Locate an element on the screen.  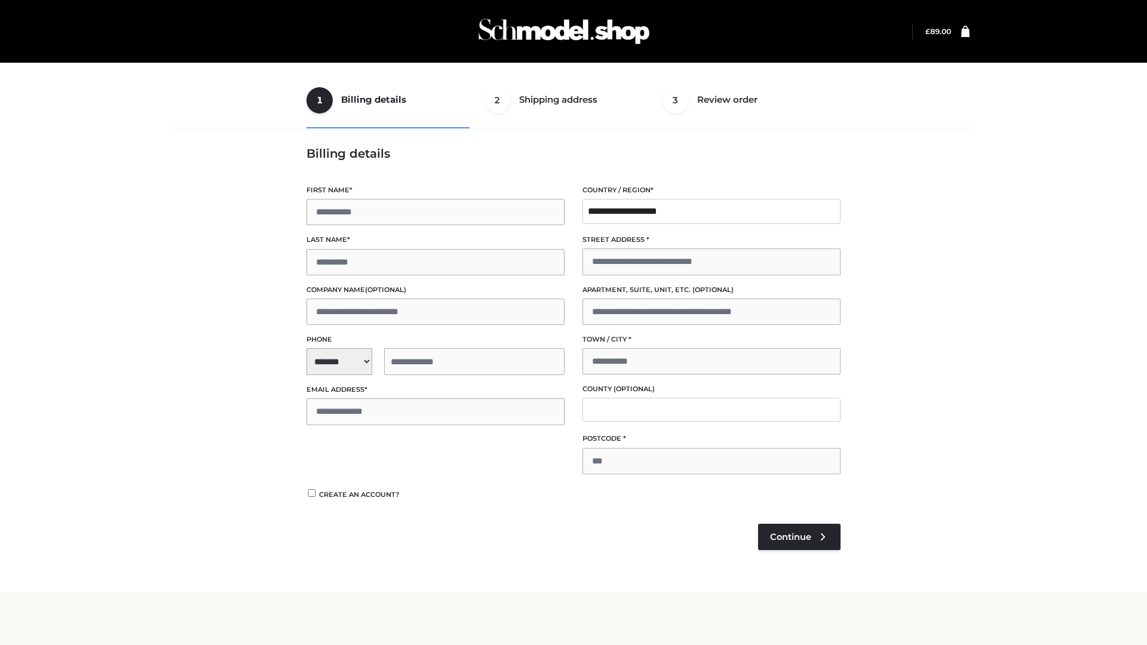
a: £89.00 is located at coordinates (938, 31).